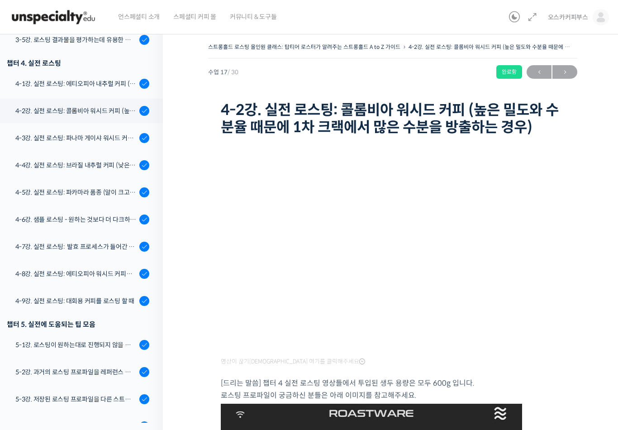 The image size is (618, 430). Describe the element at coordinates (76, 301) in the screenshot. I see `div: 4-9강. 실전 로스팅: 대회용 커피를 로스팅 할 때` at that location.